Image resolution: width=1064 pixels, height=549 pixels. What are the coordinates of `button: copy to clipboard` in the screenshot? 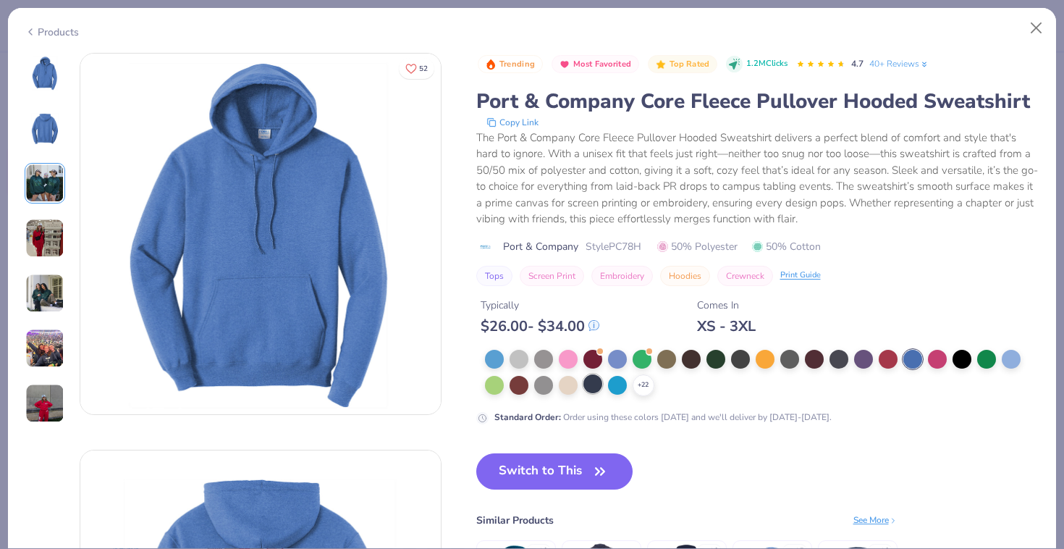 It's located at (513, 122).